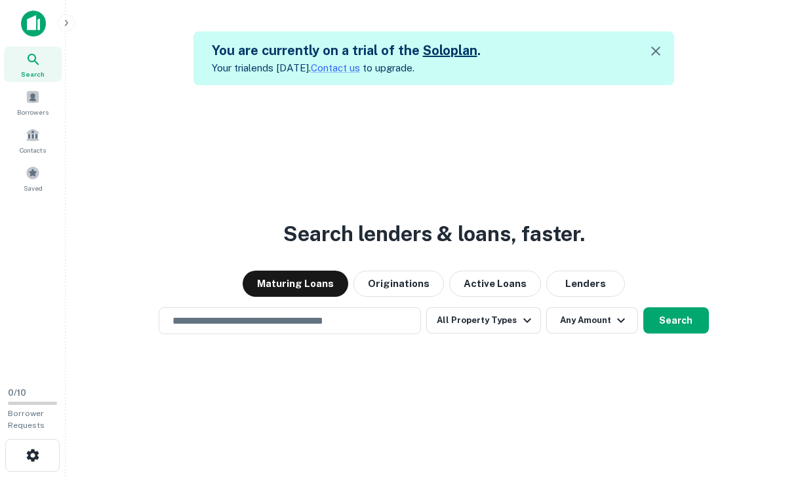  Describe the element at coordinates (483, 321) in the screenshot. I see `button: All Property Types` at that location.